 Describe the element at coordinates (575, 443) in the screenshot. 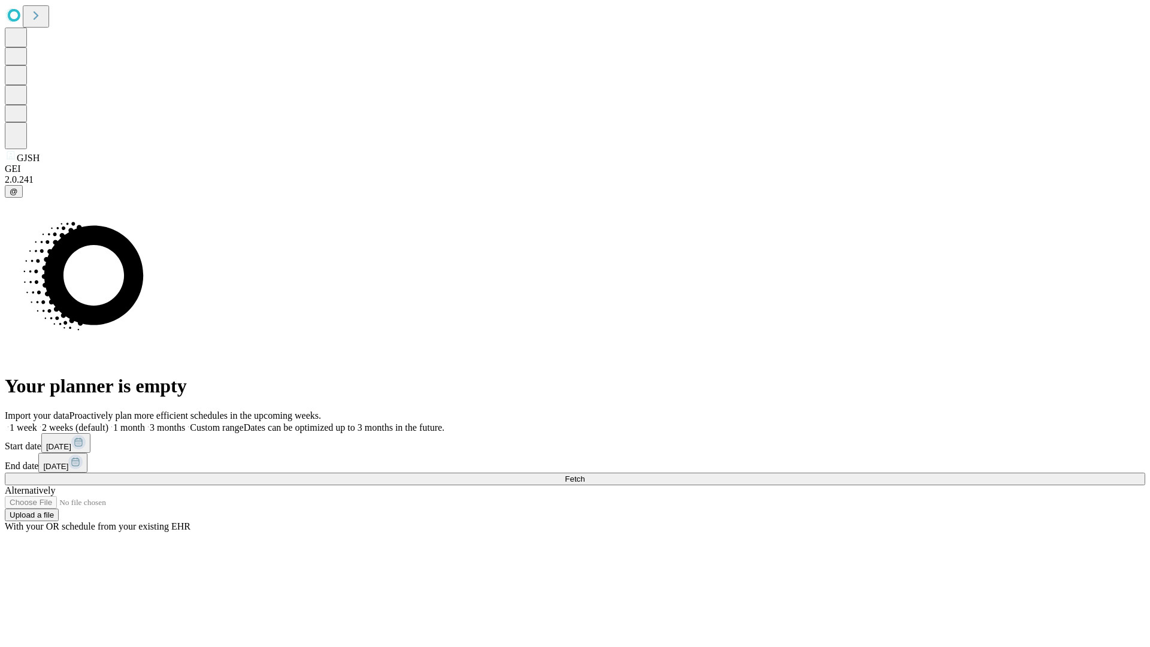

I see `div: Start date` at that location.